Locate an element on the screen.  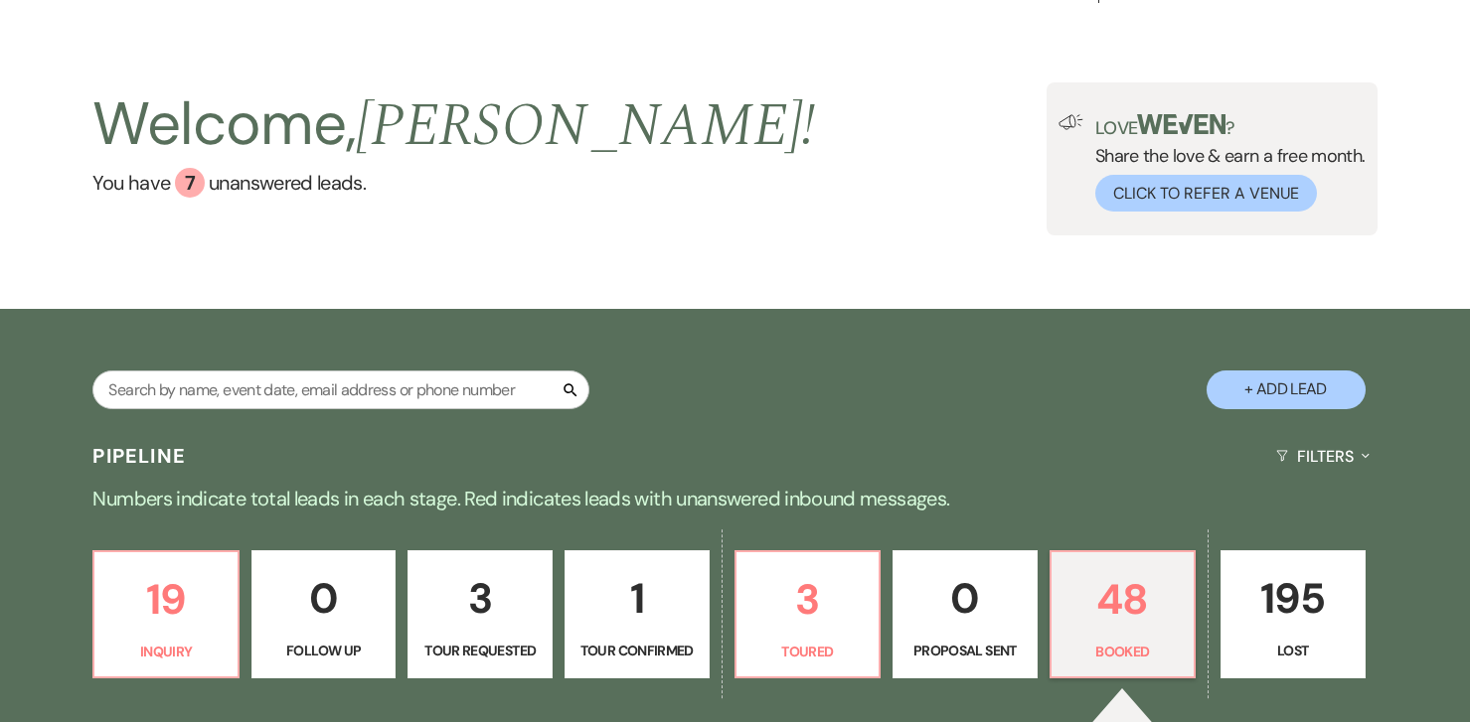
button: Filters is located at coordinates (1322, 456).